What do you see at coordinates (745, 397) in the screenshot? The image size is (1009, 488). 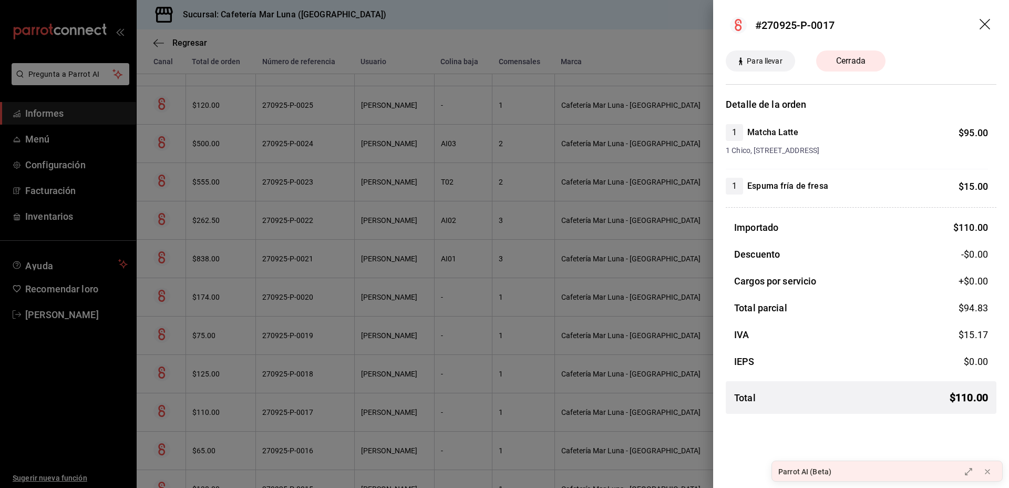 I see `font: Total` at bounding box center [745, 397].